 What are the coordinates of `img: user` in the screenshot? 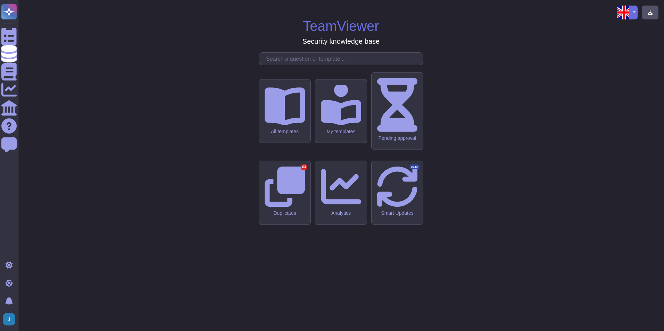 It's located at (9, 319).